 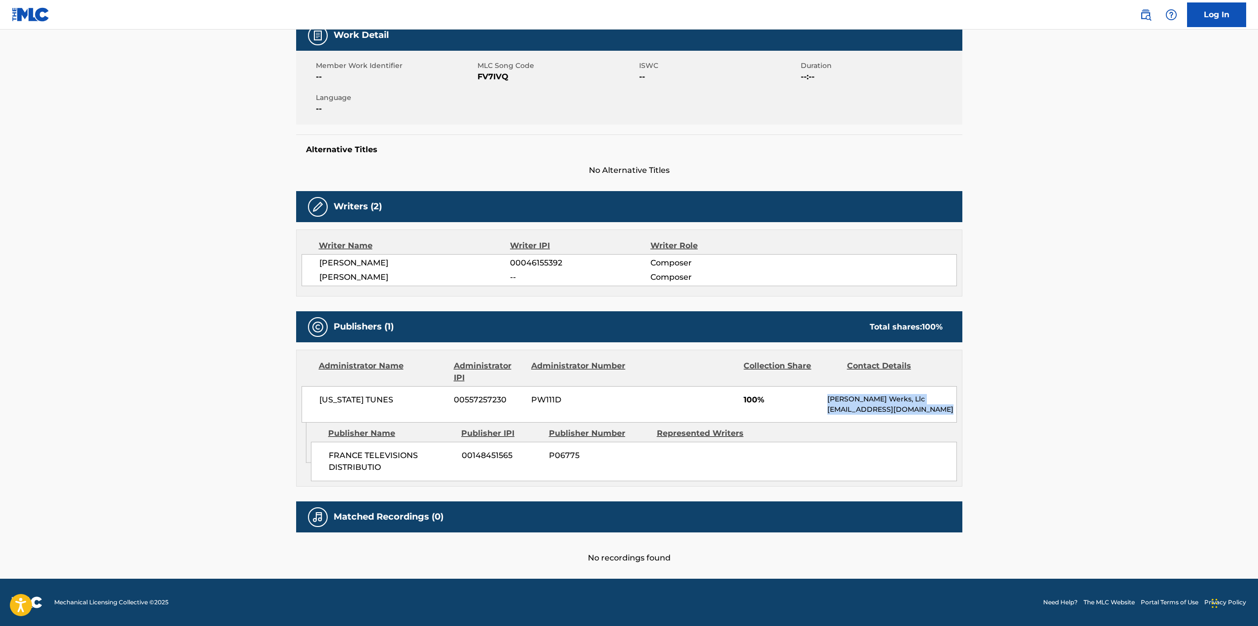 What do you see at coordinates (1225, 603) in the screenshot?
I see `a: Privacy Policy` at bounding box center [1225, 603].